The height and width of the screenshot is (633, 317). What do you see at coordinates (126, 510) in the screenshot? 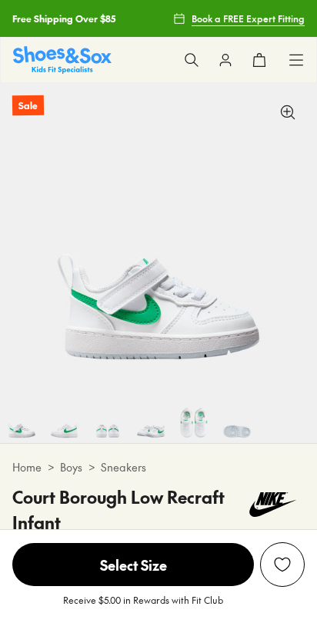
I see `h4: Court Borough Low Recraft Infant` at bounding box center [126, 510].